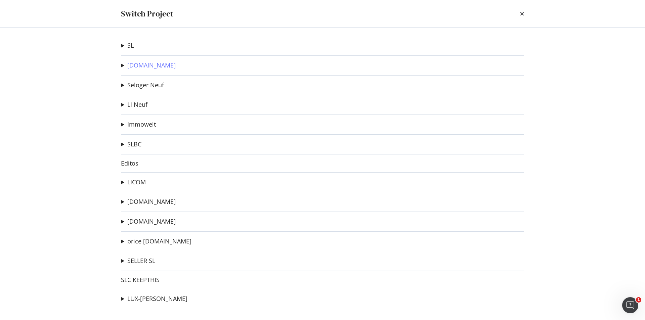 This screenshot has width=645, height=320. What do you see at coordinates (133, 182) in the screenshot?
I see `summary: LICOM` at bounding box center [133, 182].